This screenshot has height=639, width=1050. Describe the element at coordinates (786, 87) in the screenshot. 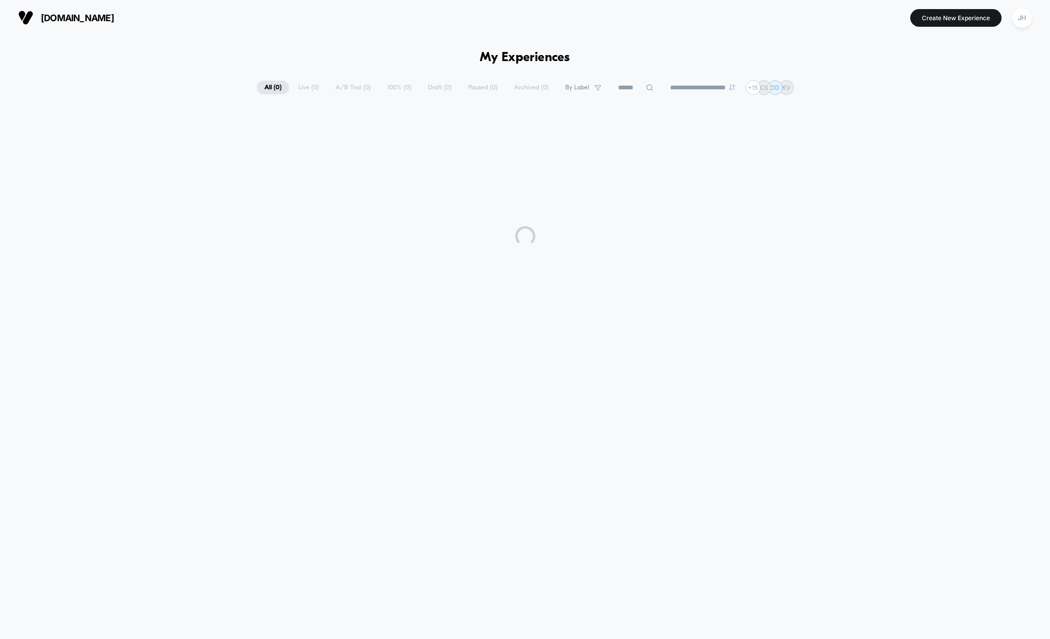

I see `p: KV` at that location.